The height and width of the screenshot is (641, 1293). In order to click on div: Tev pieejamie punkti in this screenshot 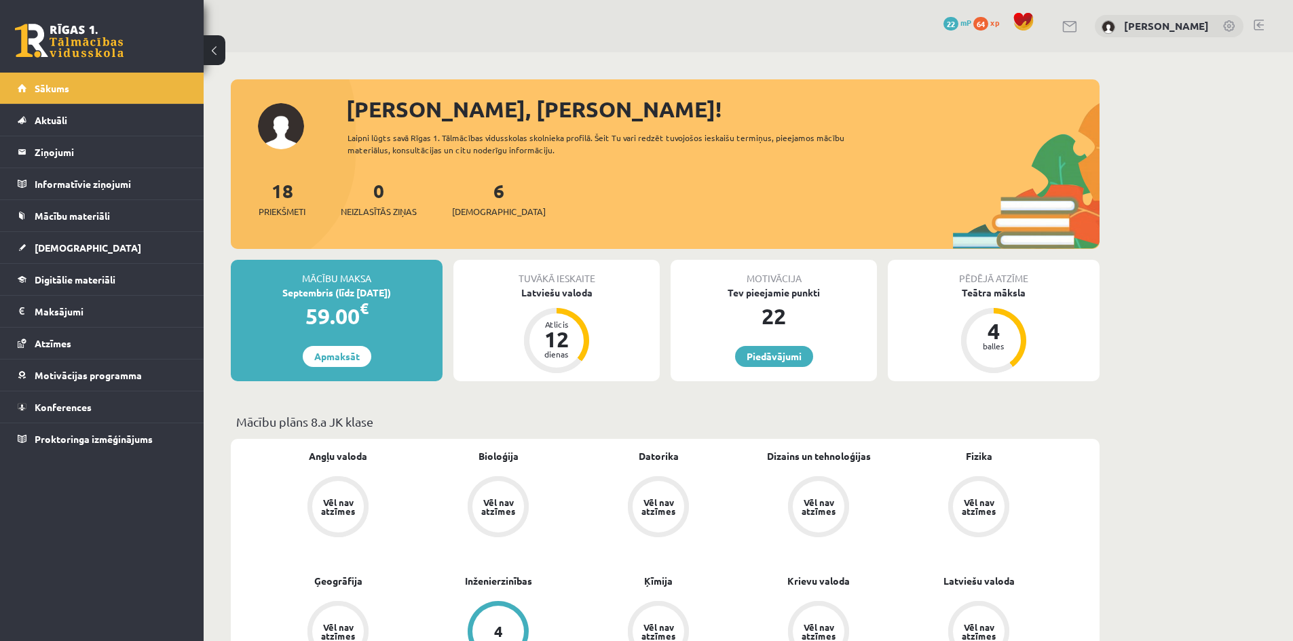, I will do `click(774, 293)`.